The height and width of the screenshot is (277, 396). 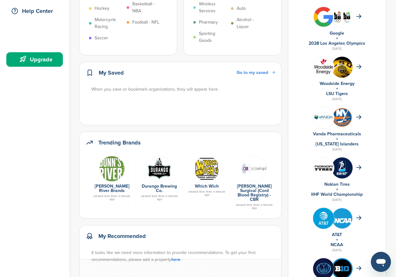 I want to click on img: Images (12), so click(x=254, y=168).